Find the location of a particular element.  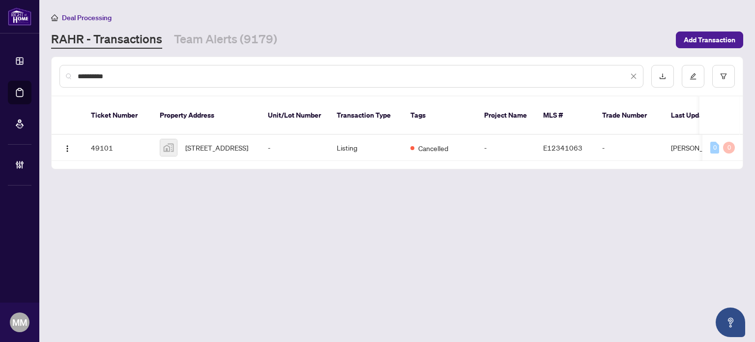

th: Transaction Type is located at coordinates (366, 115).